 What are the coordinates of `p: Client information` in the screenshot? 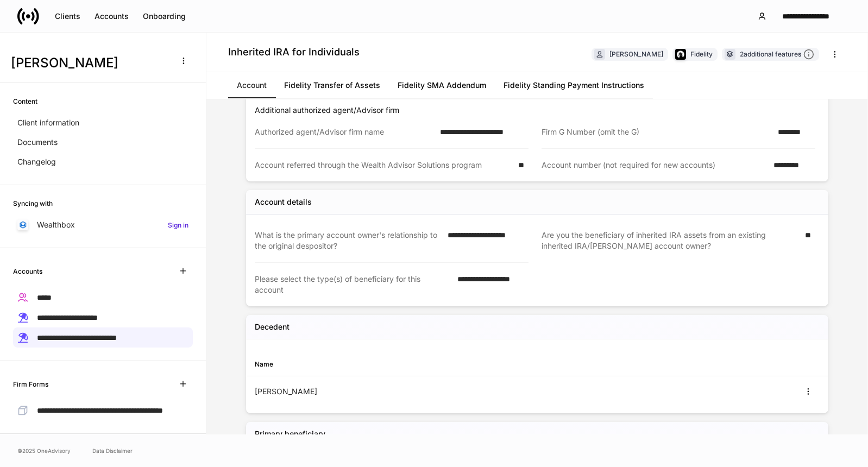 It's located at (48, 123).